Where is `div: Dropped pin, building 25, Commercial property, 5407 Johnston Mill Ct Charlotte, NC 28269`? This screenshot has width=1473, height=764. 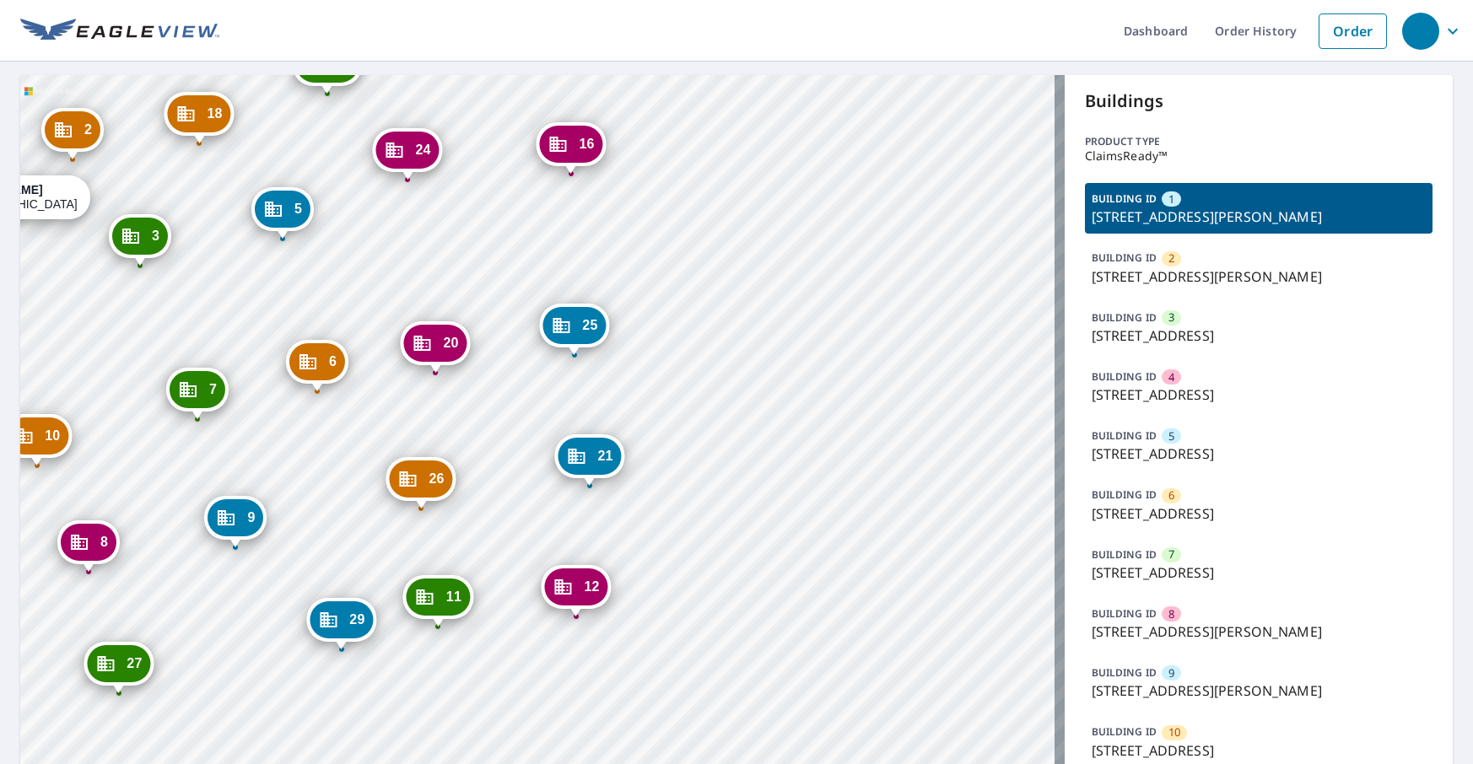
div: Dropped pin, building 25, Commercial property, 5407 Johnston Mill Ct Charlotte, NC 28269 is located at coordinates (574, 330).